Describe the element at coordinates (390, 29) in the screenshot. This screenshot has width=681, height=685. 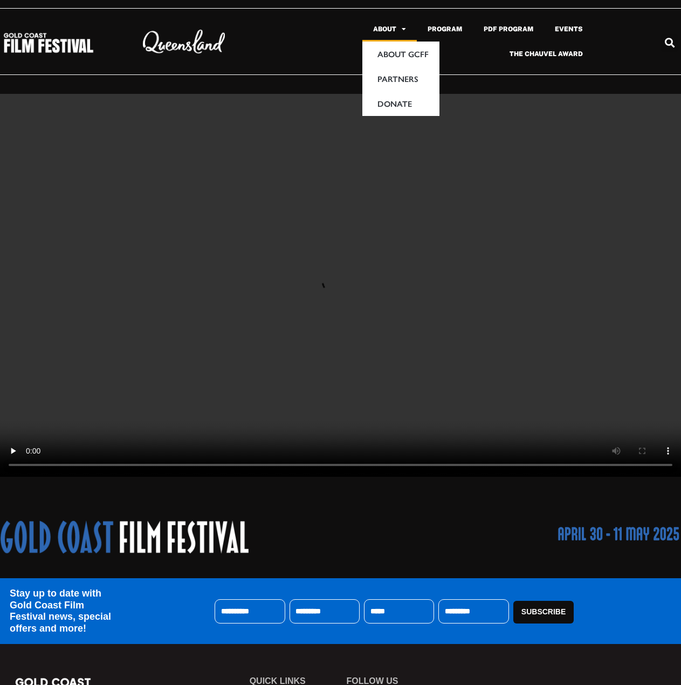
I see `a: About` at that location.